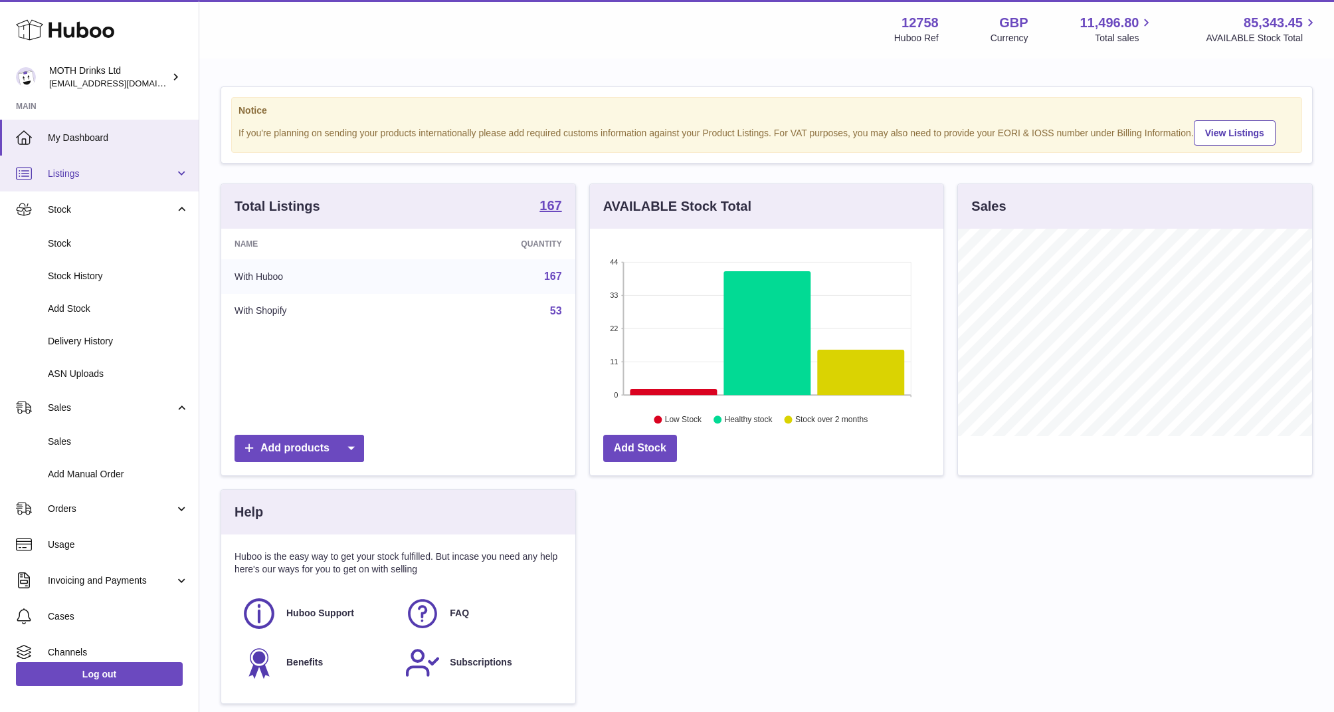  I want to click on text: 44, so click(614, 262).